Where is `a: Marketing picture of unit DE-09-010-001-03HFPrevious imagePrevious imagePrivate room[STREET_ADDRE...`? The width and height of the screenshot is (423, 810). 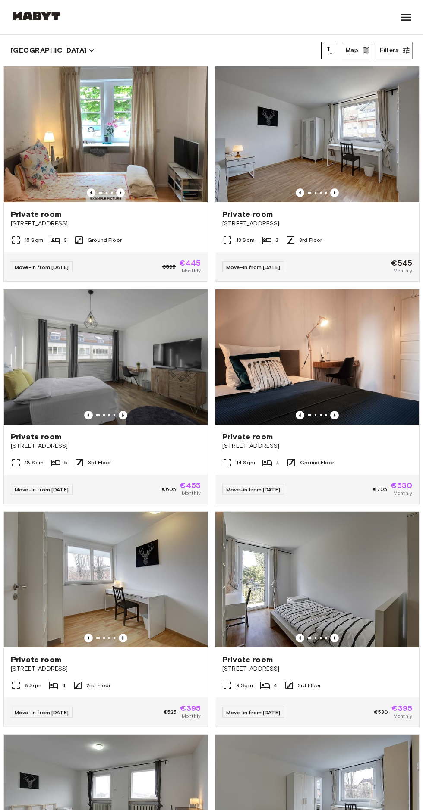 a: Marketing picture of unit DE-09-010-001-03HFPrevious imagePrevious imagePrivate room[STREET_ADDRE... is located at coordinates (317, 397).